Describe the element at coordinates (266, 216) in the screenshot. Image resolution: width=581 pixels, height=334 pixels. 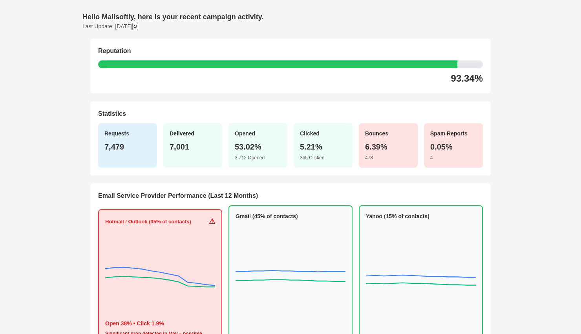
I see `span: Gmail (45% of contacts)` at that location.